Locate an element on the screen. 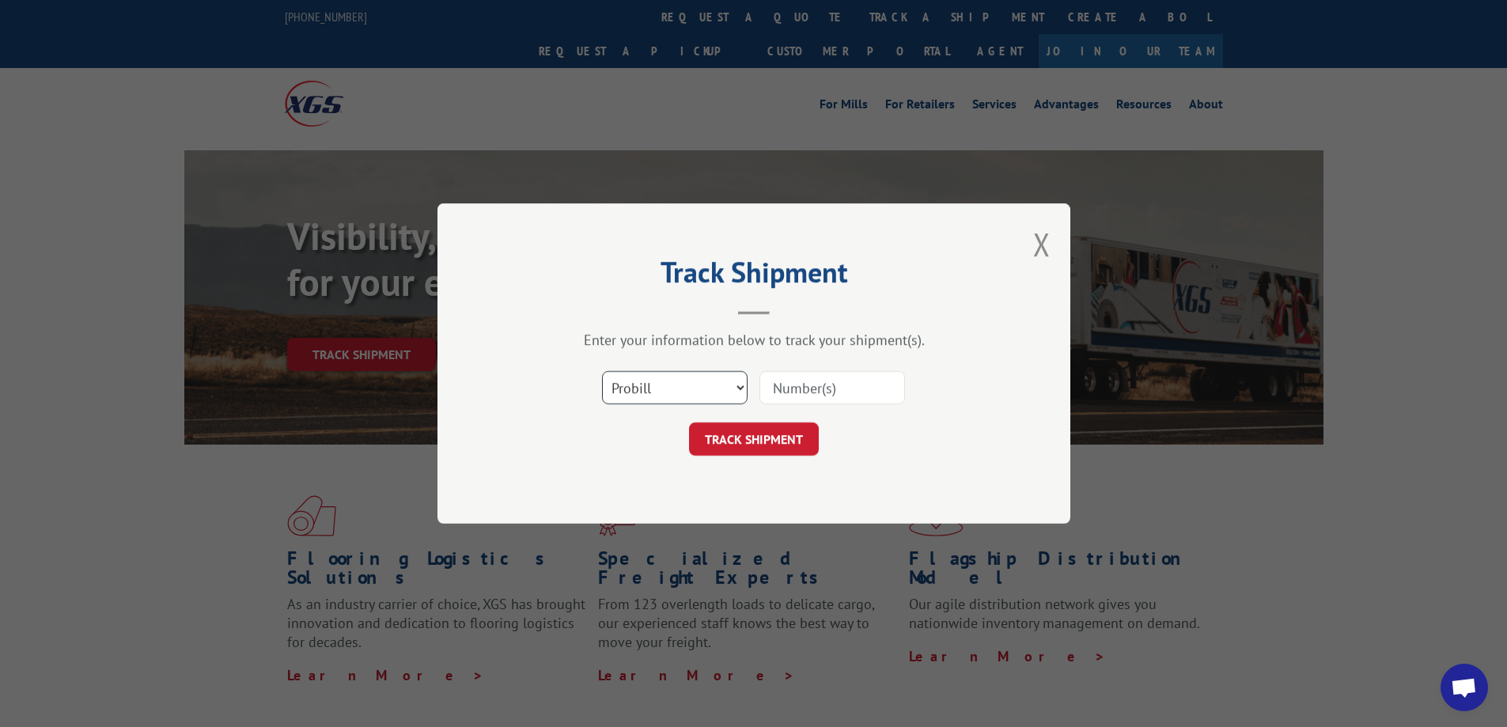 The width and height of the screenshot is (1507, 727). input: Number(s) is located at coordinates (832, 388).